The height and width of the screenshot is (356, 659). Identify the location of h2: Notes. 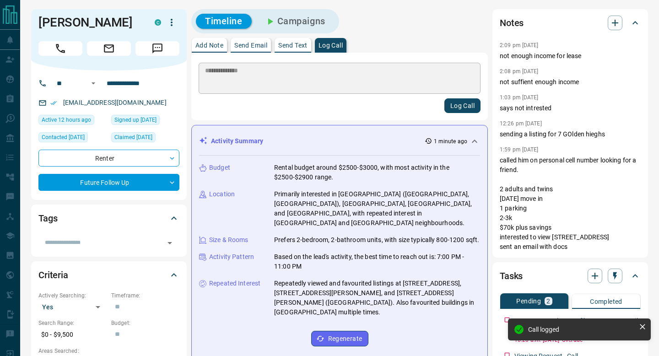
(512, 23).